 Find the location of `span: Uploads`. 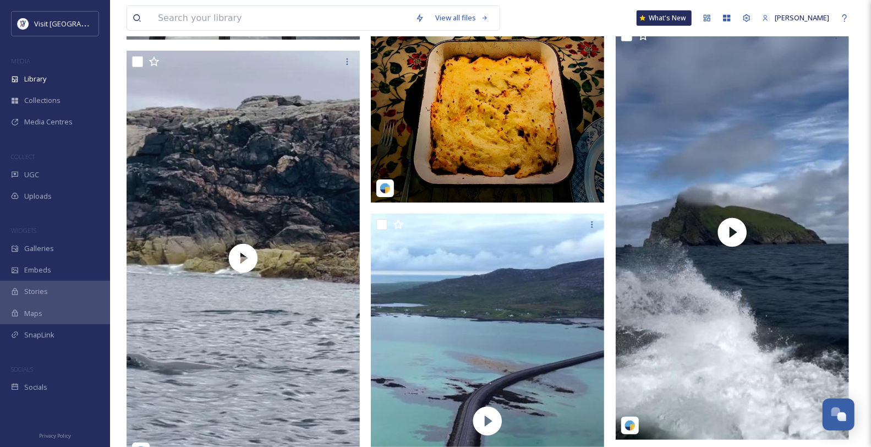

span: Uploads is located at coordinates (38, 196).